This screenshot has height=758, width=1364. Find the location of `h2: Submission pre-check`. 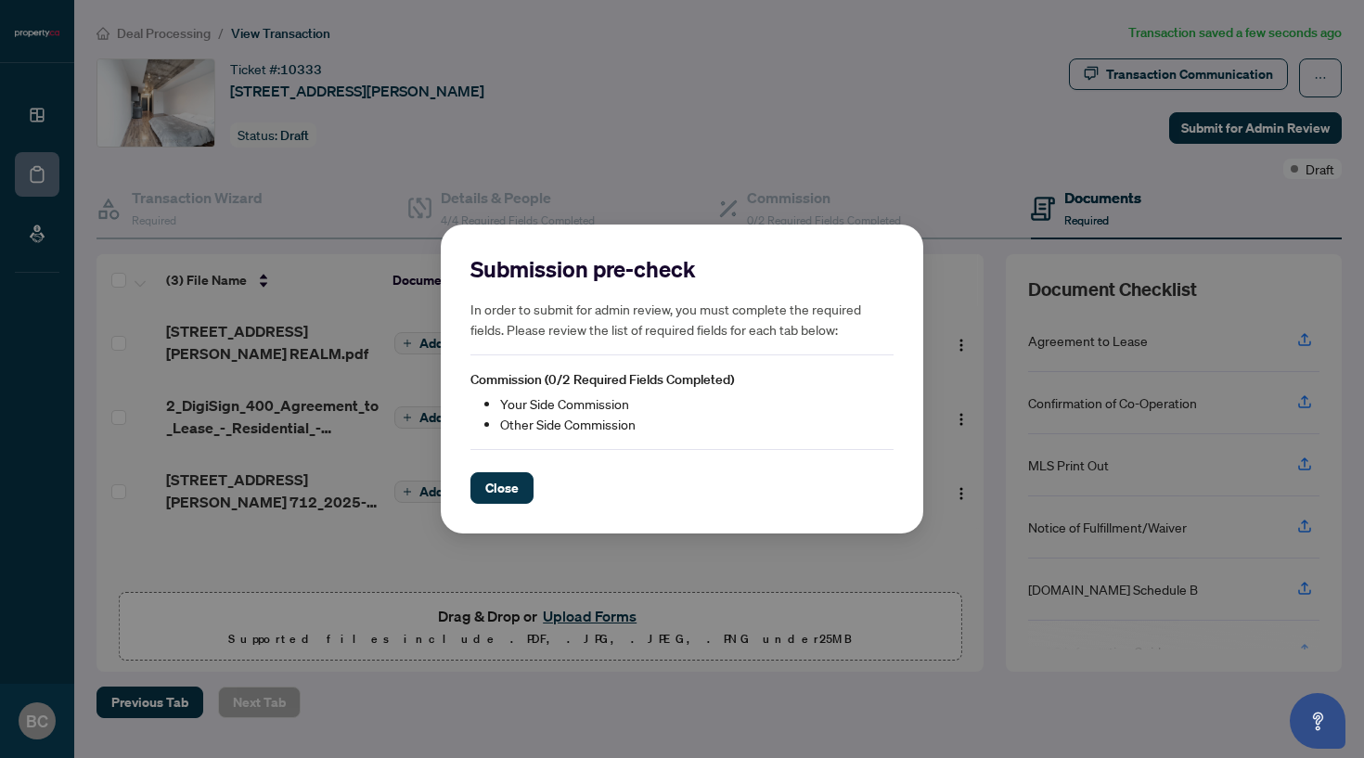

h2: Submission pre-check is located at coordinates (682, 269).